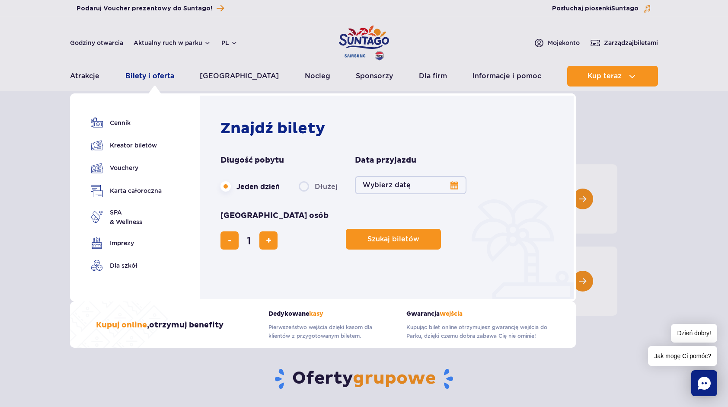 The width and height of the screenshot is (728, 407). What do you see at coordinates (385, 160) in the screenshot?
I see `span: Data przyjazdu` at bounding box center [385, 160].